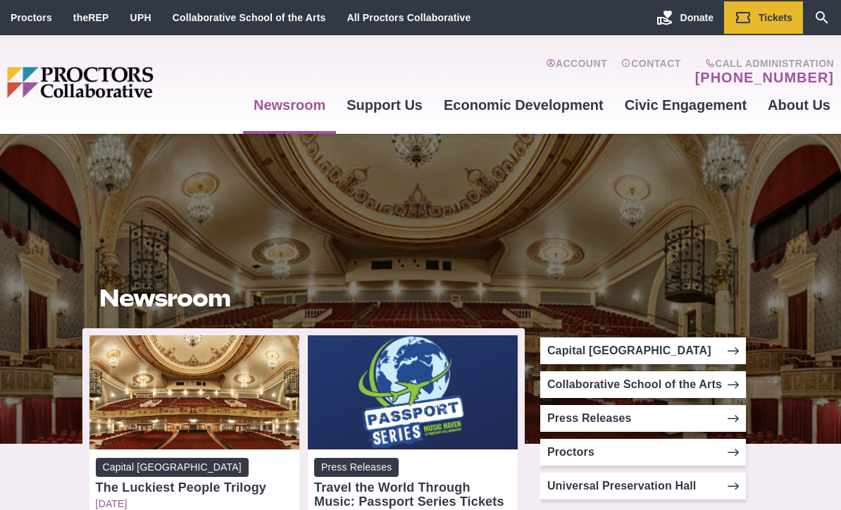 This screenshot has width=841, height=510. What do you see at coordinates (125, 82) in the screenshot?
I see `img: Proctors logo` at bounding box center [125, 82].